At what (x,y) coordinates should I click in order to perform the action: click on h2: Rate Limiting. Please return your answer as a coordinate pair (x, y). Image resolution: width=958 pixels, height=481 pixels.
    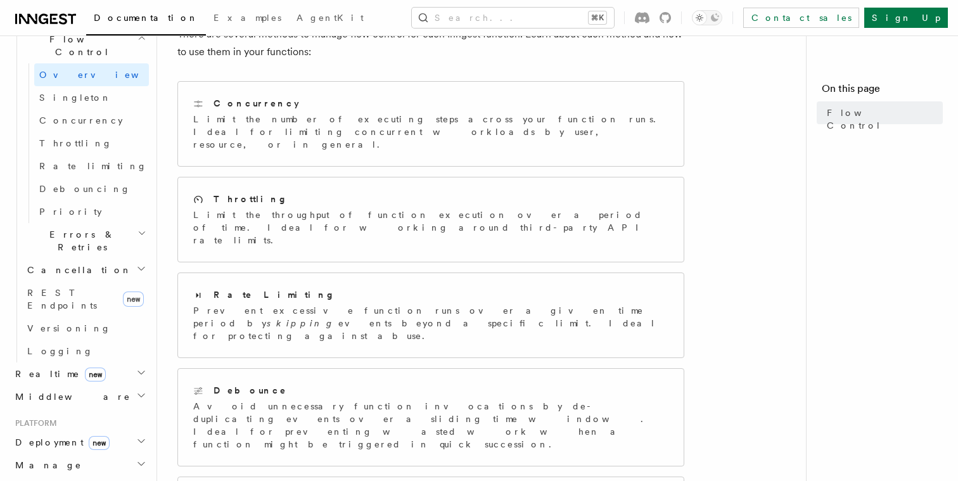
    Looking at the image, I should click on (274, 295).